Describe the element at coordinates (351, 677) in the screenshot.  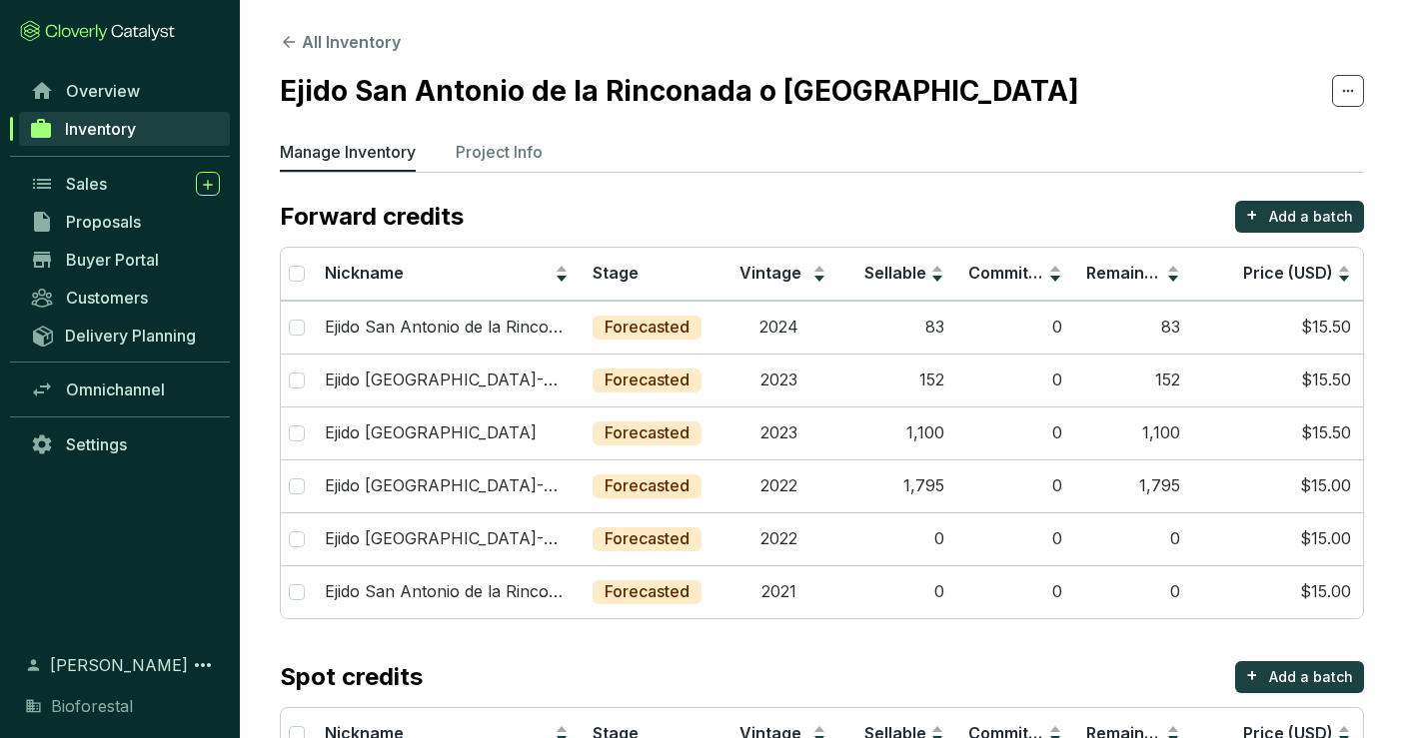
I see `p: Spot credits` at that location.